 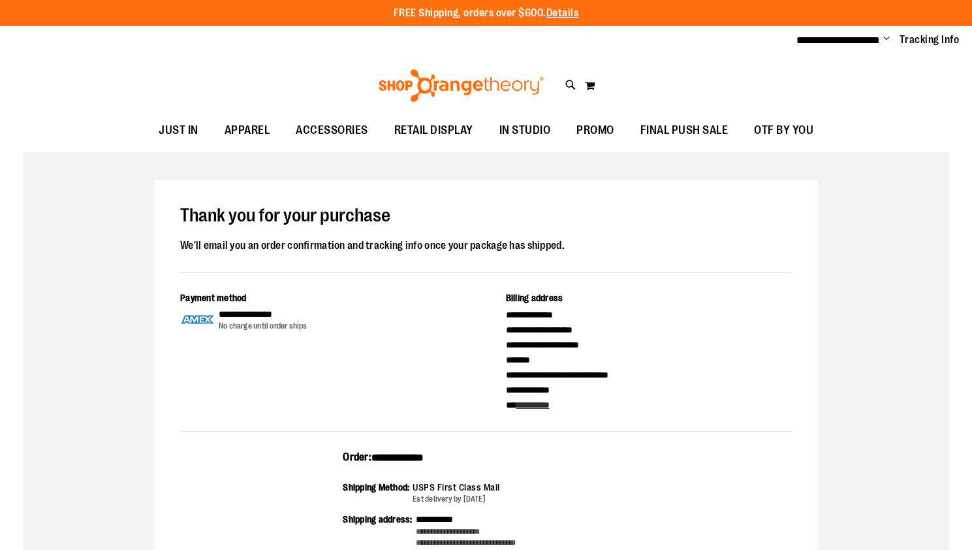 I want to click on a: JUST IN, so click(x=178, y=131).